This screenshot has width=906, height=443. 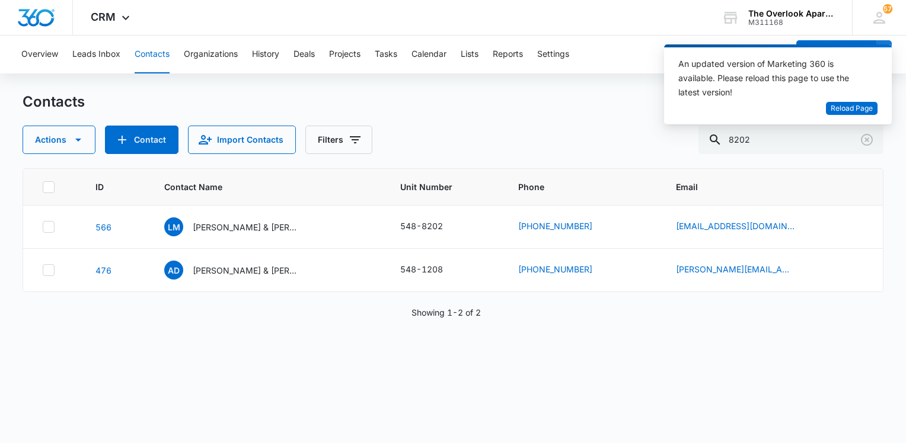 I want to click on div: Phone - (970) 652-9254 - Select to Edit Field, so click(x=566, y=227).